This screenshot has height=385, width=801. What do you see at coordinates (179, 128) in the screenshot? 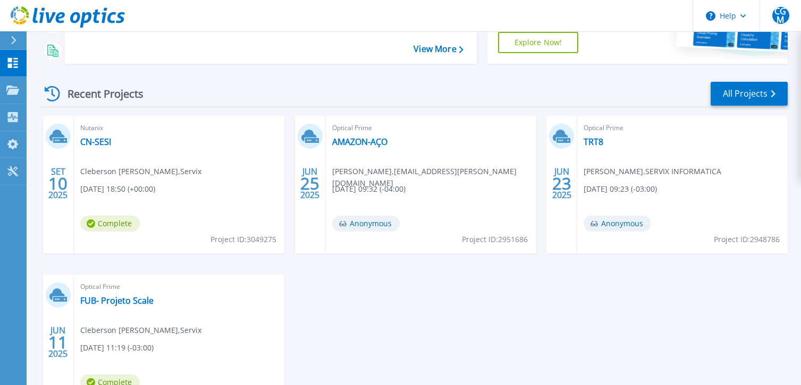
I see `span: Nutanix` at bounding box center [179, 128].